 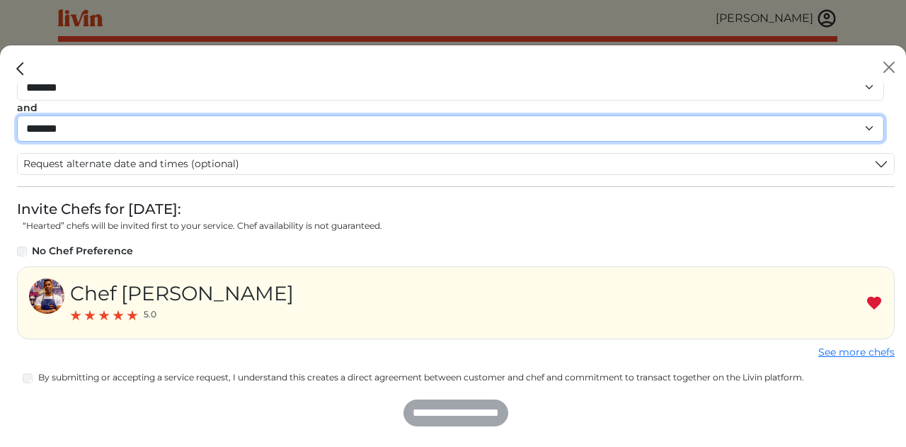 What do you see at coordinates (27, 108) in the screenshot?
I see `label: and` at bounding box center [27, 108].